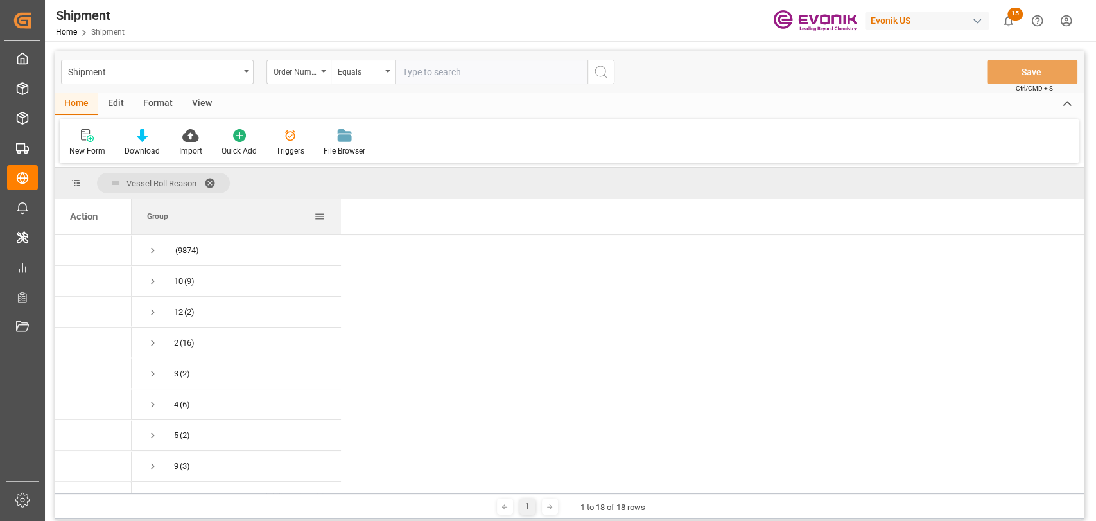 Image resolution: width=1096 pixels, height=521 pixels. Describe the element at coordinates (178, 281) in the screenshot. I see `div: 10` at that location.